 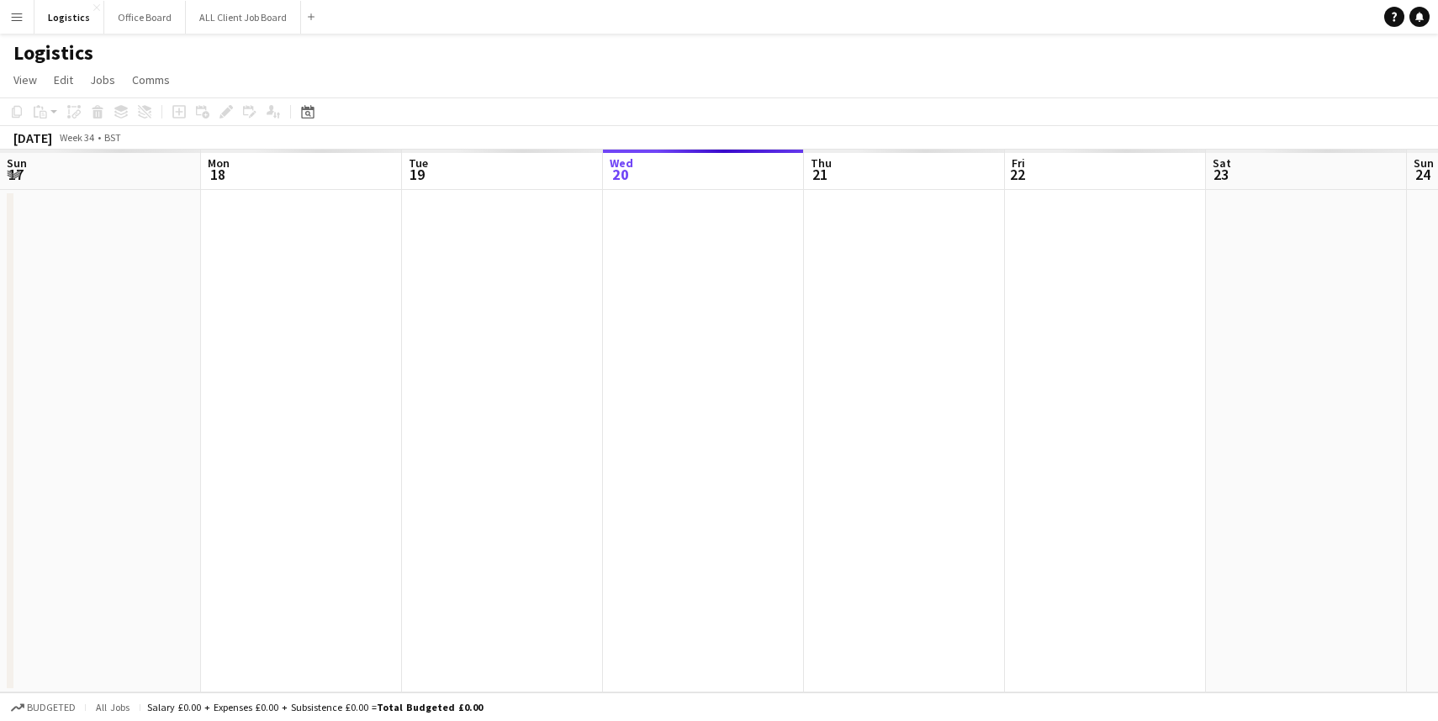 What do you see at coordinates (103, 80) in the screenshot?
I see `span: Jobs` at bounding box center [103, 80].